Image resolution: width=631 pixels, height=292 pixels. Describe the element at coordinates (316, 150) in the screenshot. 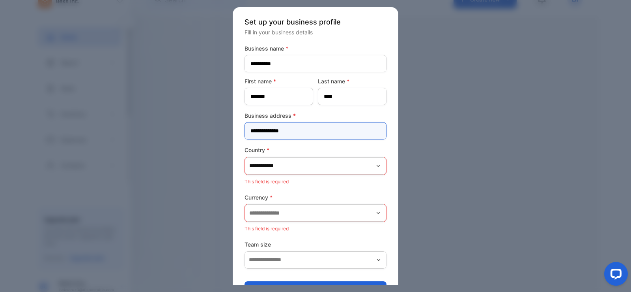

I see `label: Country` at that location.